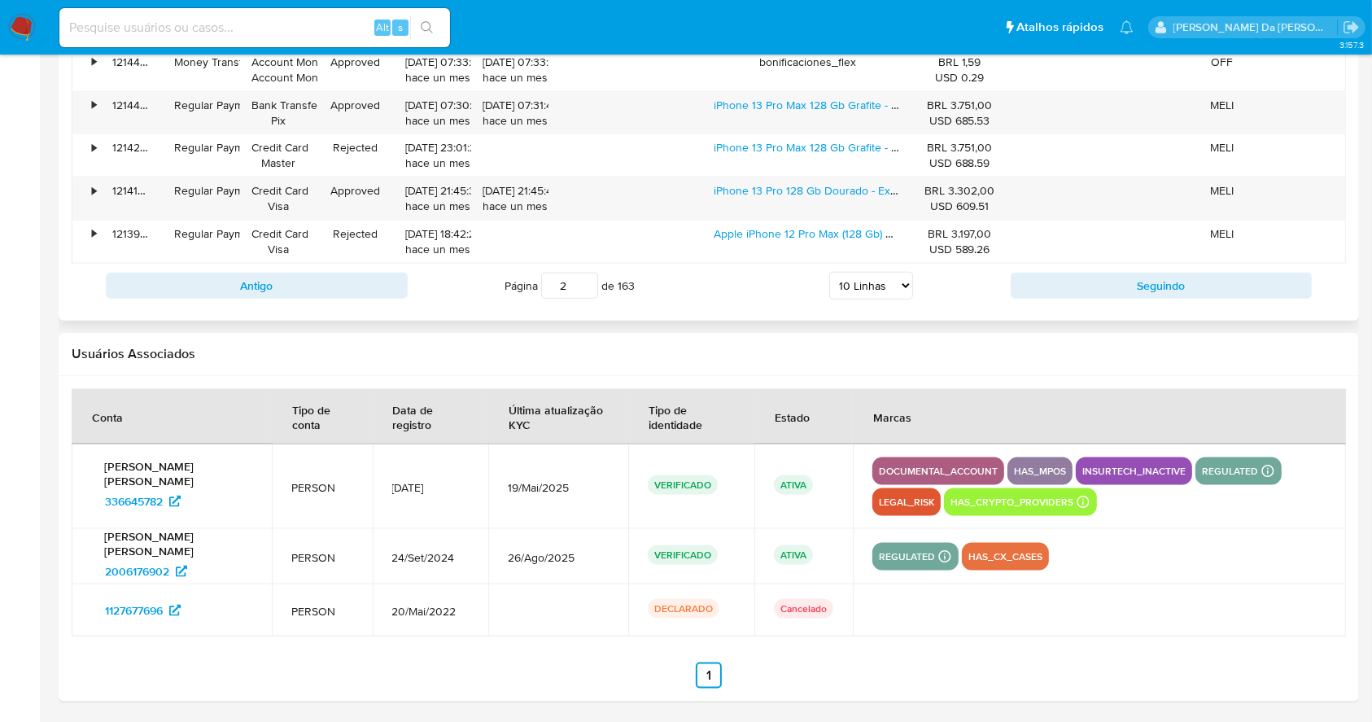  Describe the element at coordinates (709, 354) in the screenshot. I see `h2: Usuários Associados` at that location.